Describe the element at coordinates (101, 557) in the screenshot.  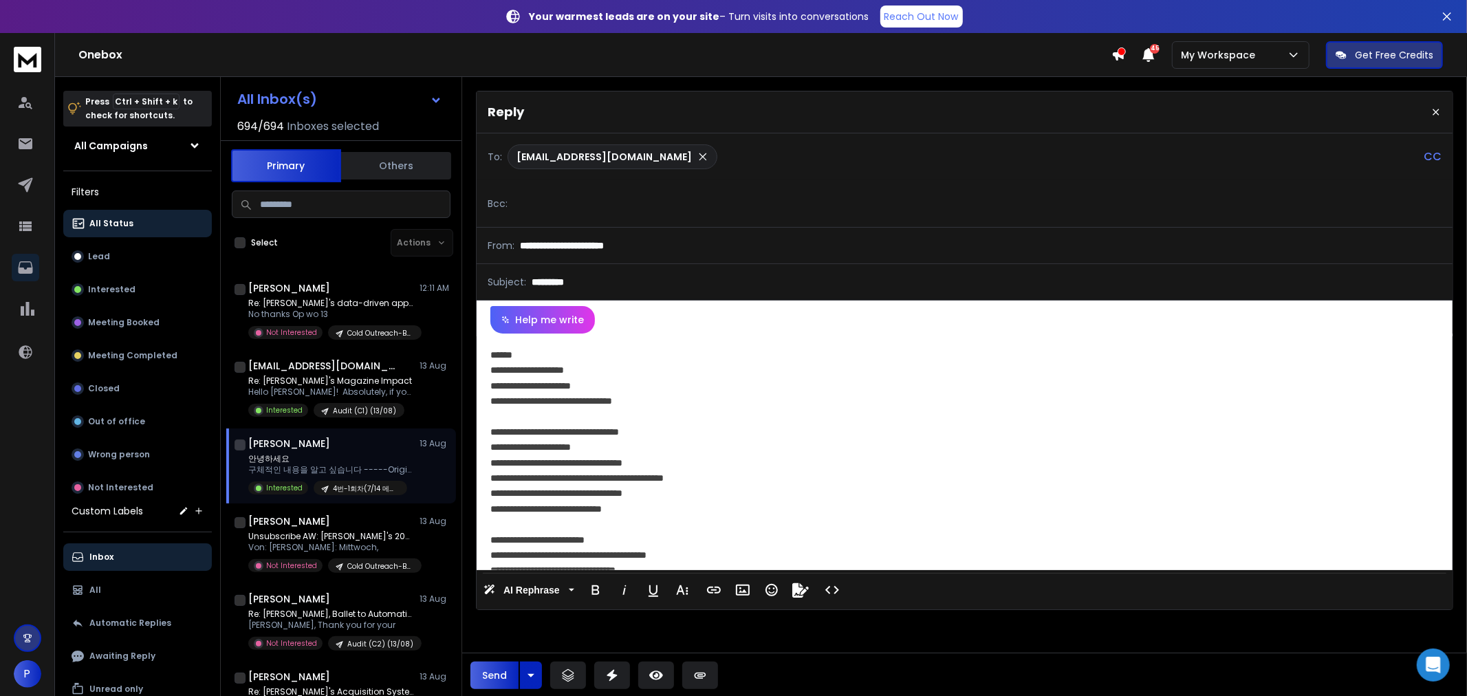
I see `p: Inbox` at that location.